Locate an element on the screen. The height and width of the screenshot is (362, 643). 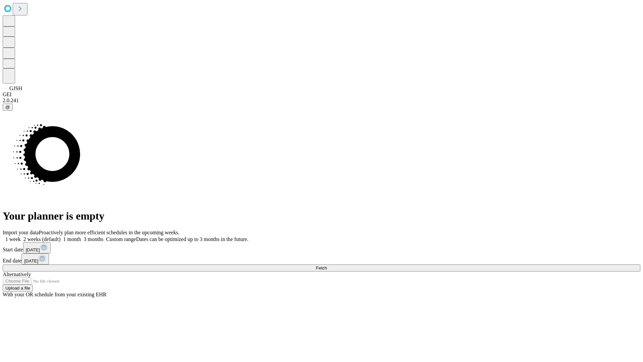
div: Start date is located at coordinates (321, 247).